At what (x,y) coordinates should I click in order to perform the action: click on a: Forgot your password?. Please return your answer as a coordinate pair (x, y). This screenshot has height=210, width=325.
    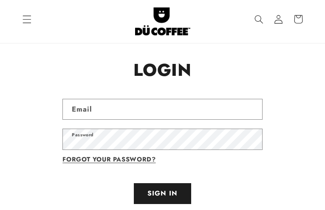
    Looking at the image, I should click on (109, 159).